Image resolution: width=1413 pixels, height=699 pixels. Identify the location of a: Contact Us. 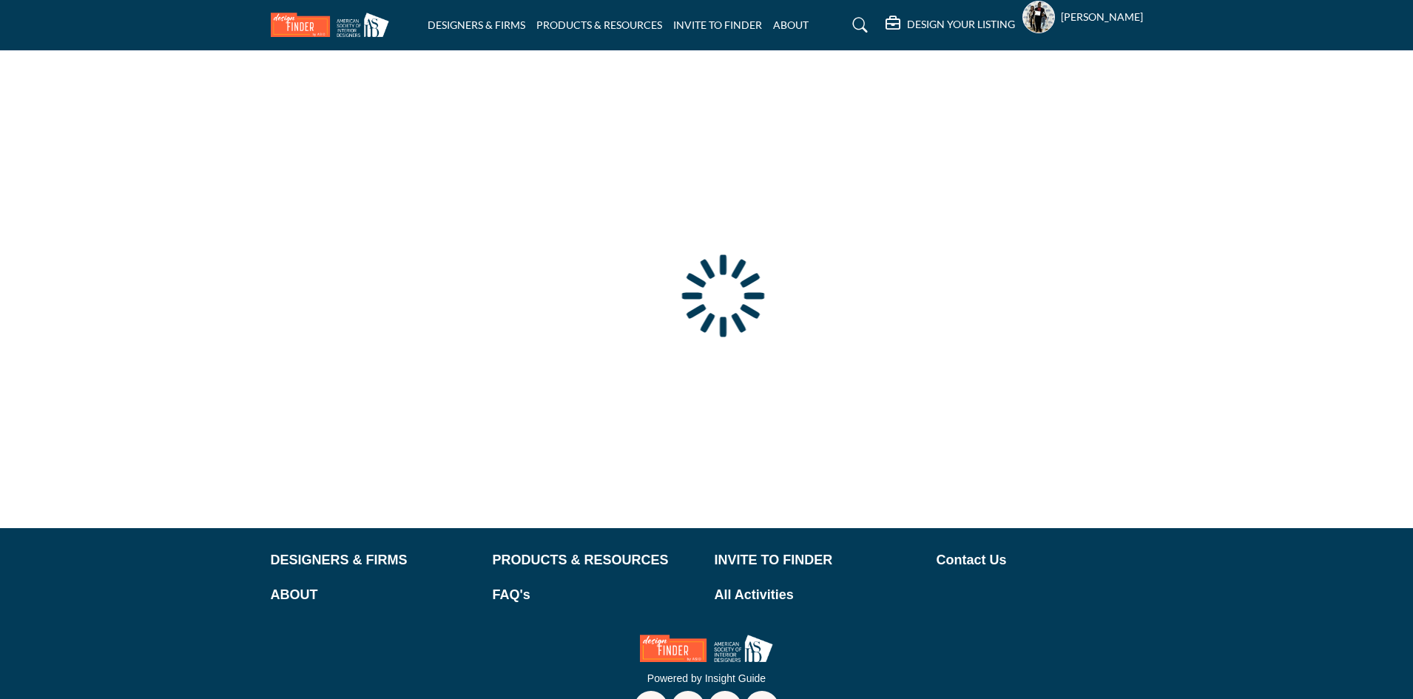
(1039, 560).